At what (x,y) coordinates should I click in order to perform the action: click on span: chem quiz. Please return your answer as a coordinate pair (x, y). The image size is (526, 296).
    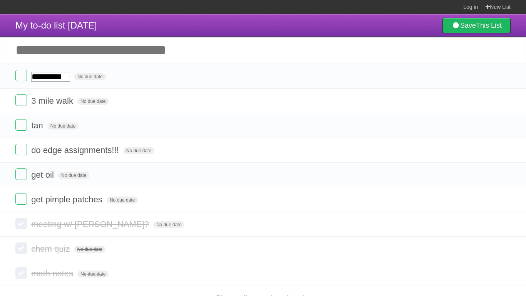
    Looking at the image, I should click on (51, 248).